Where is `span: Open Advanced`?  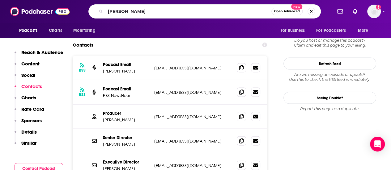
span: Open Advanced is located at coordinates (287, 11).